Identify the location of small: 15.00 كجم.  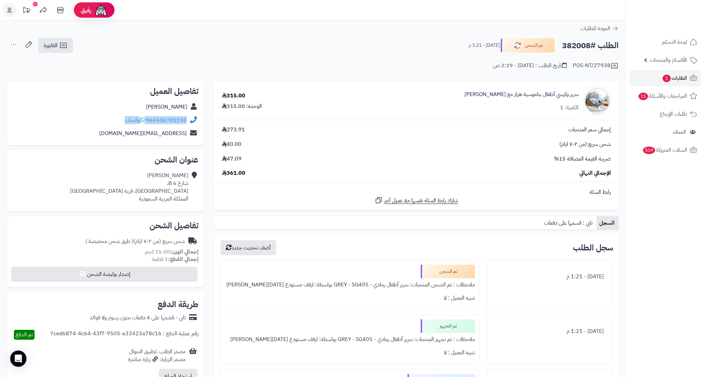
(172, 252).